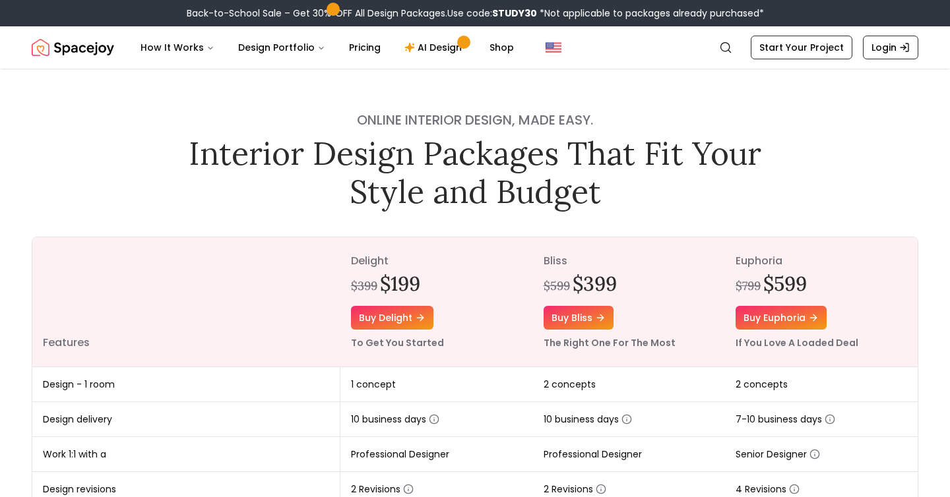 The image size is (950, 497). What do you see at coordinates (891, 48) in the screenshot?
I see `a: Login` at bounding box center [891, 48].